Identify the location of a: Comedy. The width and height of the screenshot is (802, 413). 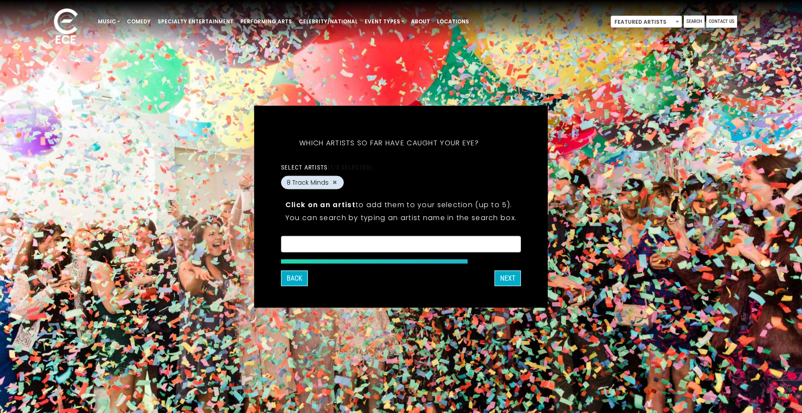
(139, 22).